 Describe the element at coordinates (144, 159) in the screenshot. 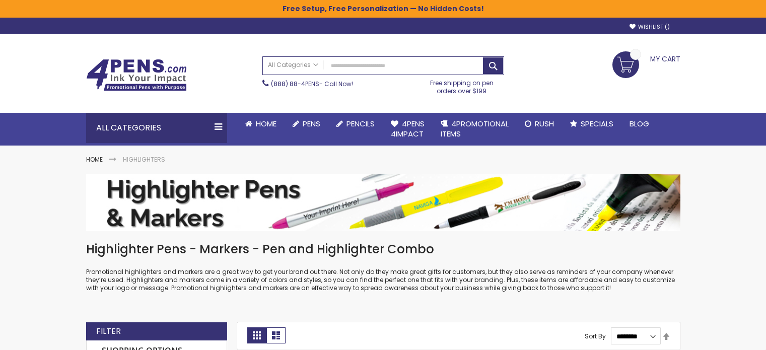

I see `strong: Highlighters` at that location.